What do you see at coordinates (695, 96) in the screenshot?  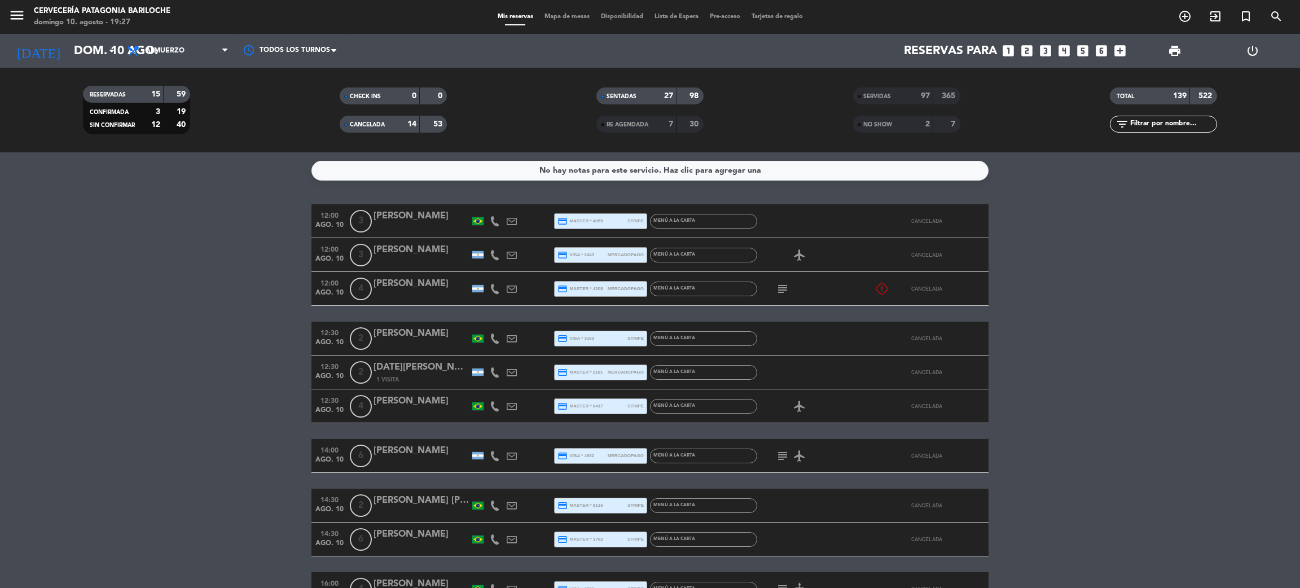 I see `strong: 98` at bounding box center [695, 96].